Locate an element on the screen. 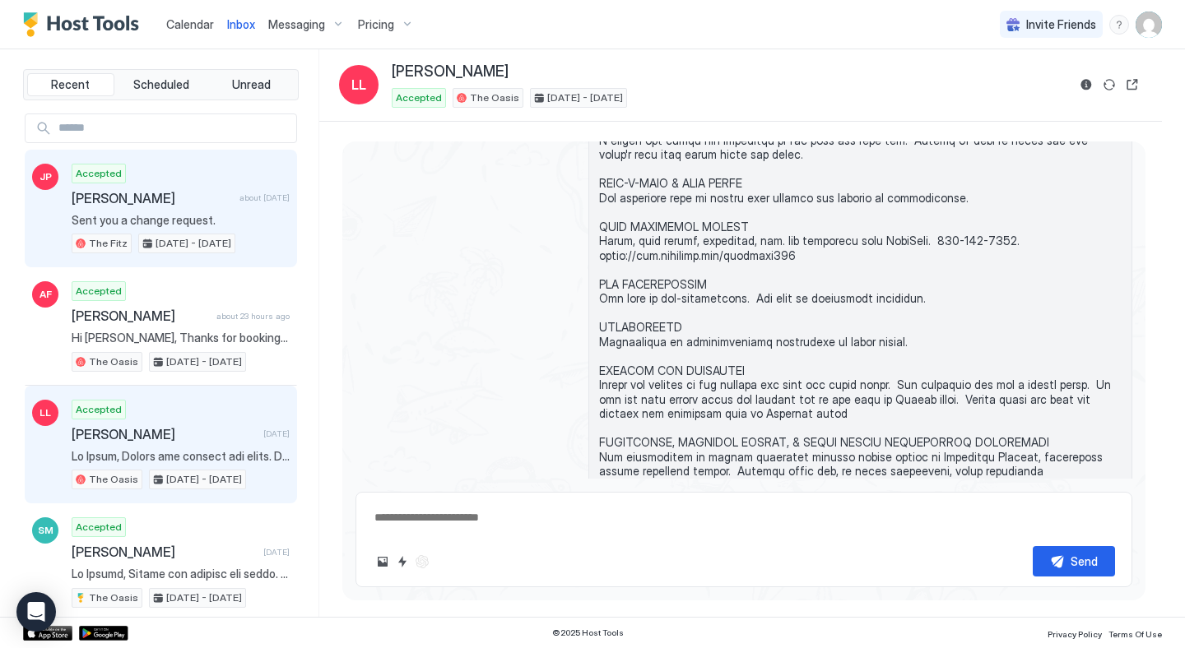  button: Upload image is located at coordinates (383, 562).